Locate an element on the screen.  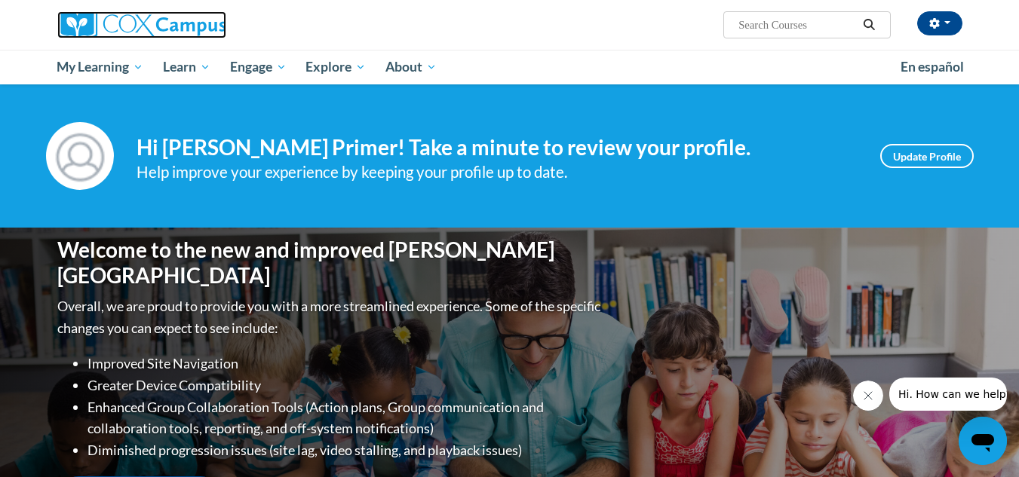
p: Overall, we are proud to provide you with a more streamlined experience. Some of the specific cha... is located at coordinates (330, 317).